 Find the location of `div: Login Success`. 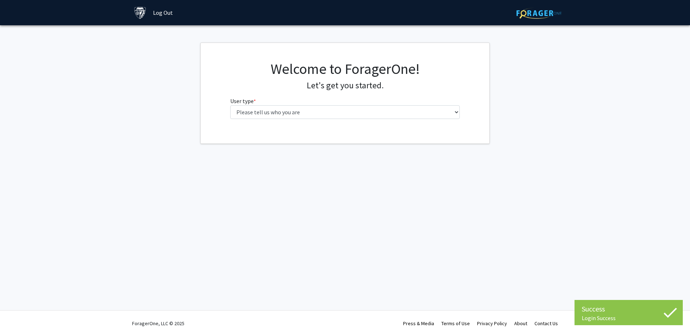

div: Login Success is located at coordinates (629, 318).